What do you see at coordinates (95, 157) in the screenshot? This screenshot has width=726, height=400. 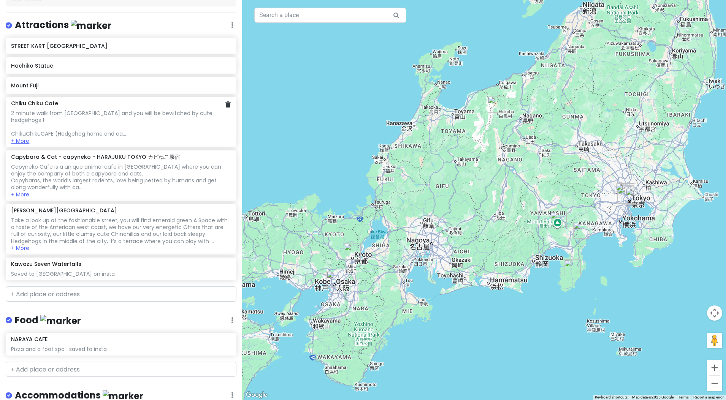 I see `h6: Capybara & Cat - capyneko - HARAJUKU TOKYO カピねこ原宿` at bounding box center [95, 157].